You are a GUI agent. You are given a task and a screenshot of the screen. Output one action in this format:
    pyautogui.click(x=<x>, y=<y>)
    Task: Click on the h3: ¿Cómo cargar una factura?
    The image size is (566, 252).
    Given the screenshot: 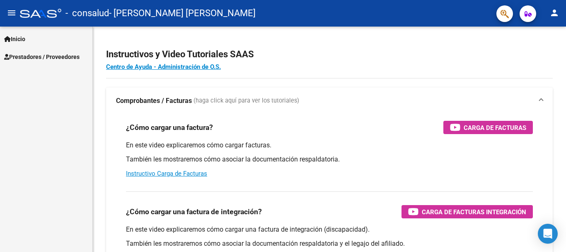 What is the action you would take?
    pyautogui.click(x=170, y=127)
    